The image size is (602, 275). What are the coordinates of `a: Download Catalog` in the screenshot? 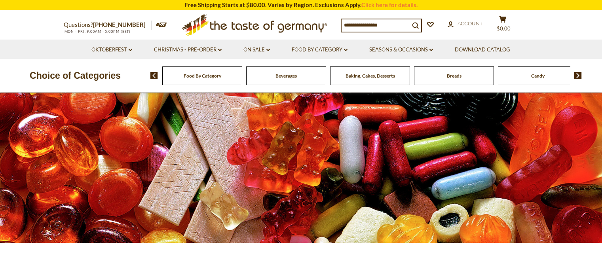 It's located at (482, 50).